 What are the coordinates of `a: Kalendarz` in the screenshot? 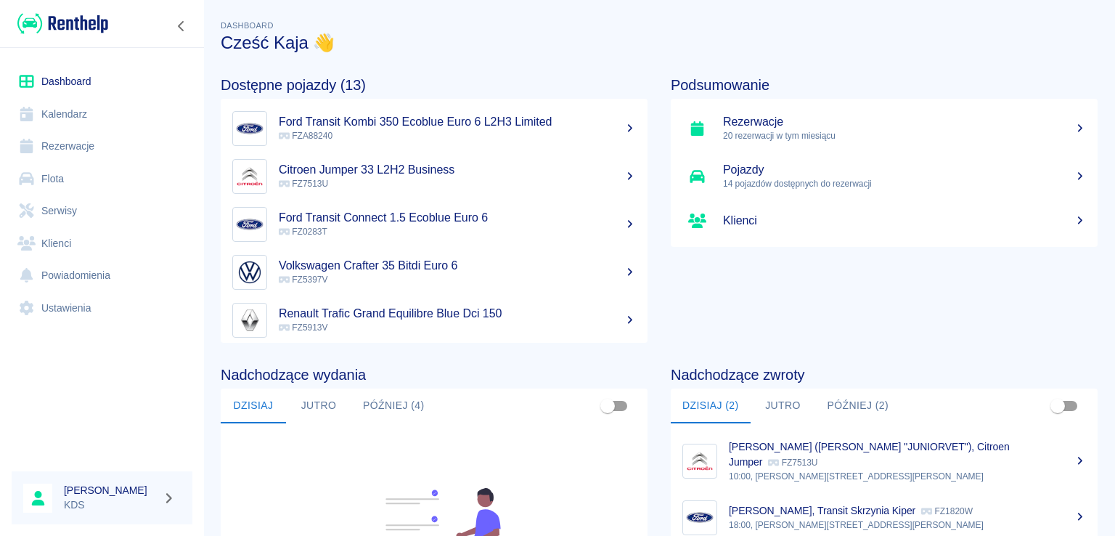 It's located at (102, 114).